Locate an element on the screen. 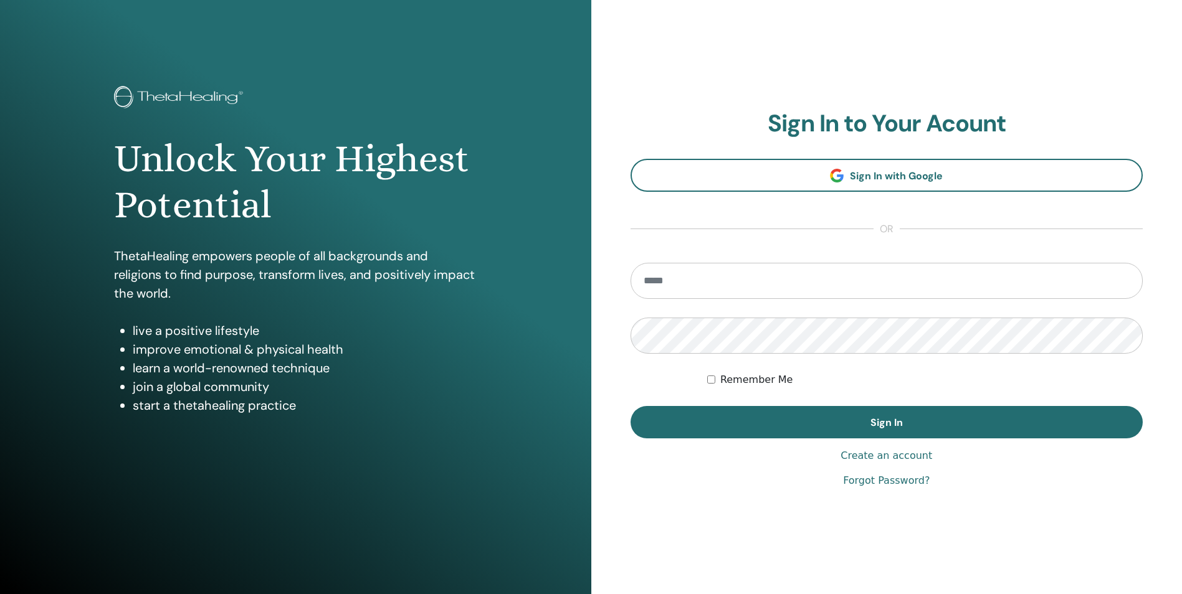 The height and width of the screenshot is (594, 1182). span: Sign In with Google is located at coordinates (896, 176).